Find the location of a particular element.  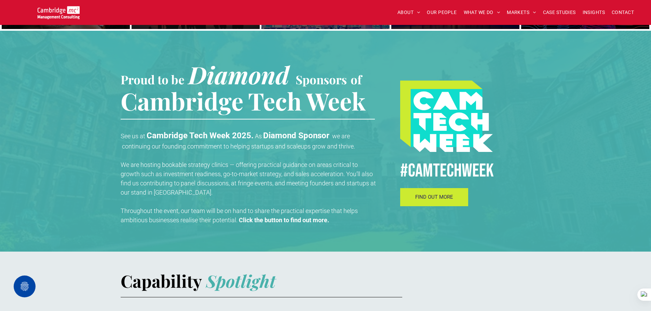

img: Go to Homepage is located at coordinates (58, 13).